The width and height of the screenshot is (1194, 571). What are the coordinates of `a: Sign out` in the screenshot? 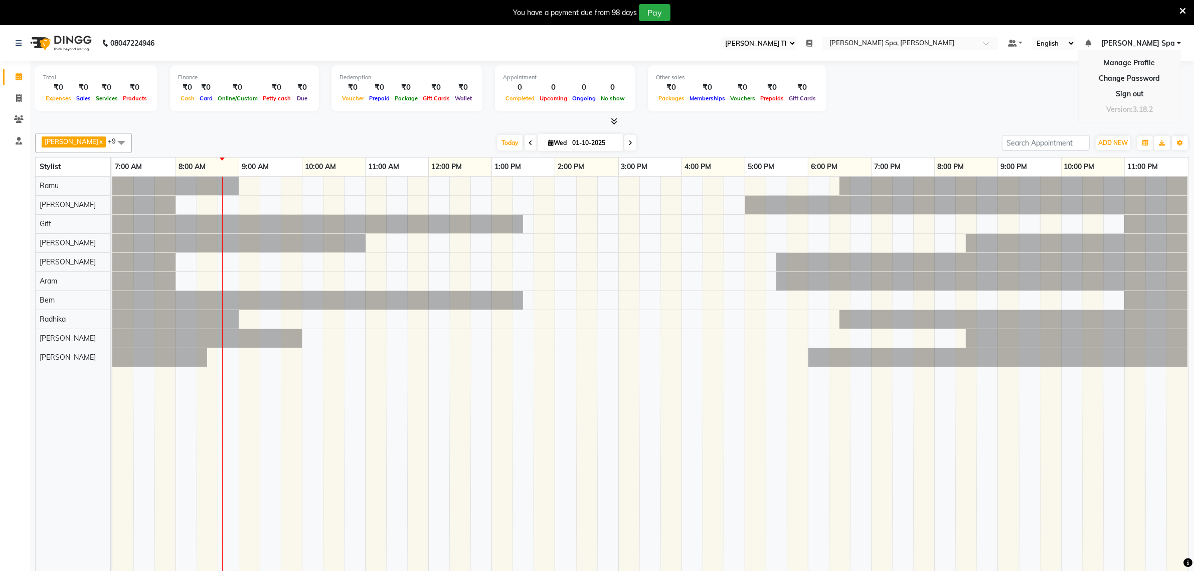 It's located at (1129, 94).